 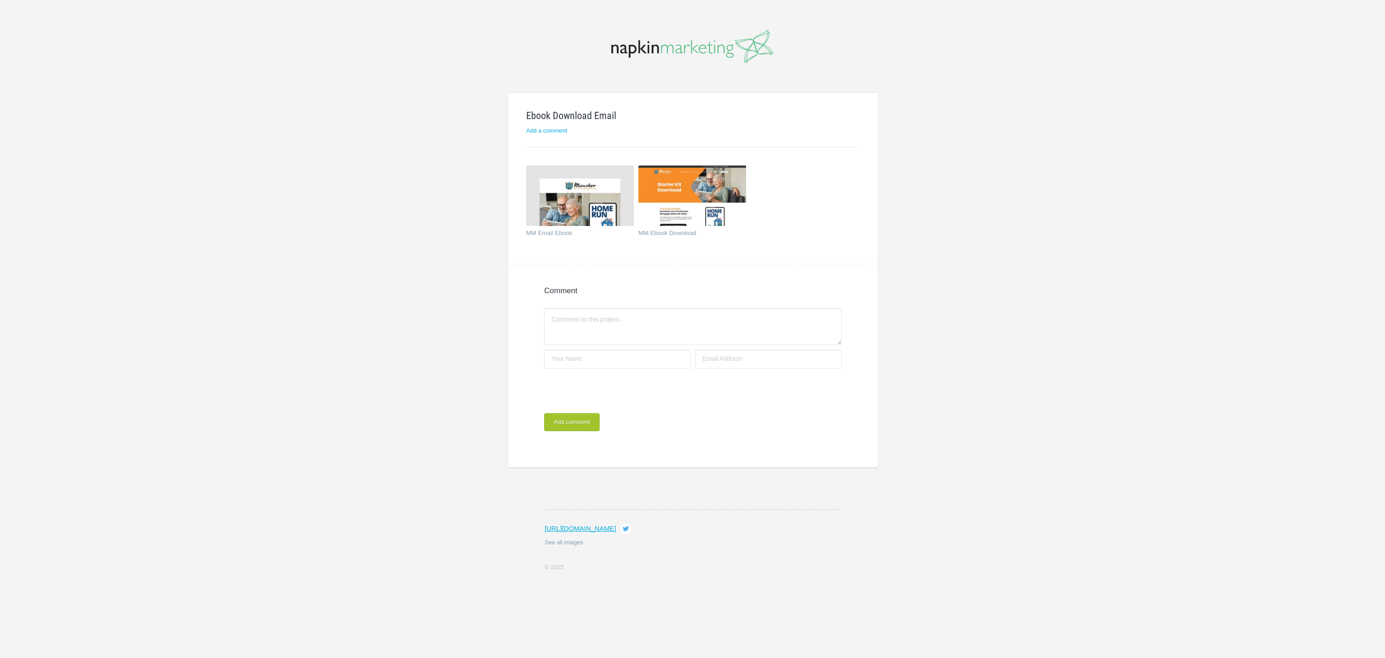 I want to click on h1: Ebook Download Email, so click(x=692, y=116).